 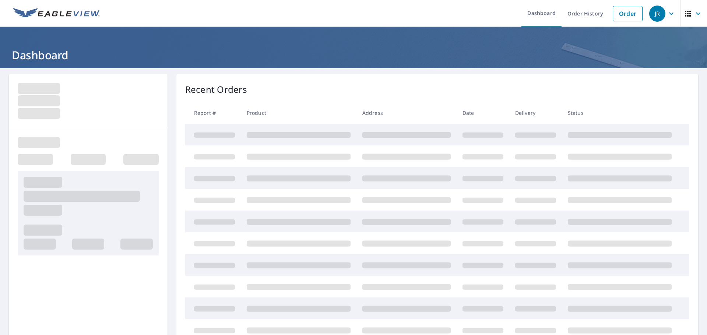 What do you see at coordinates (298, 113) in the screenshot?
I see `th: Product` at bounding box center [298, 113].